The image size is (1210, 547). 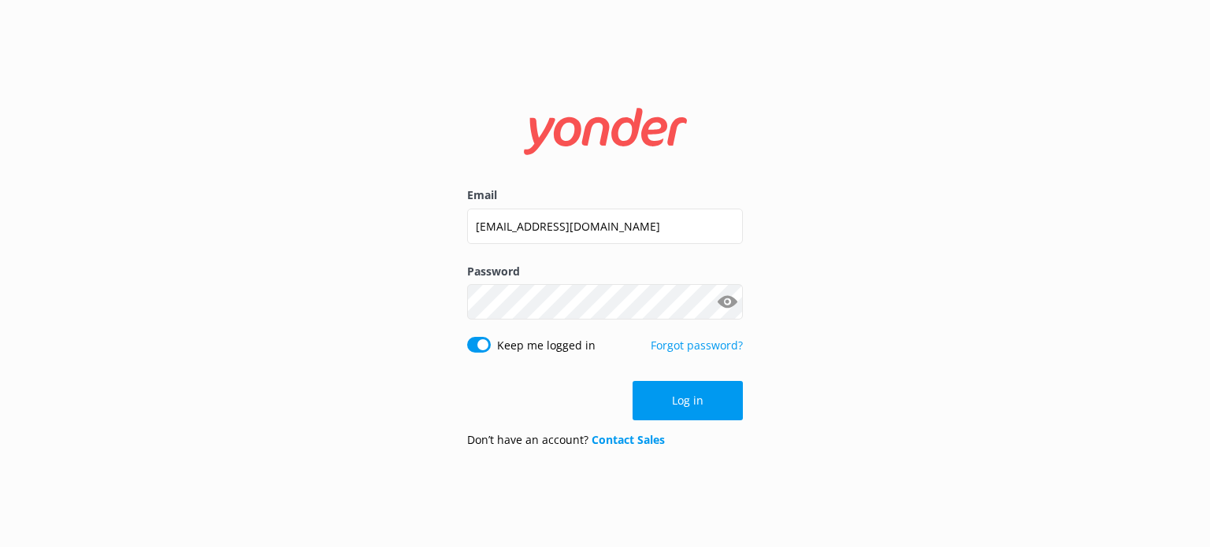 I want to click on input: user@emailaddress.com, so click(x=605, y=226).